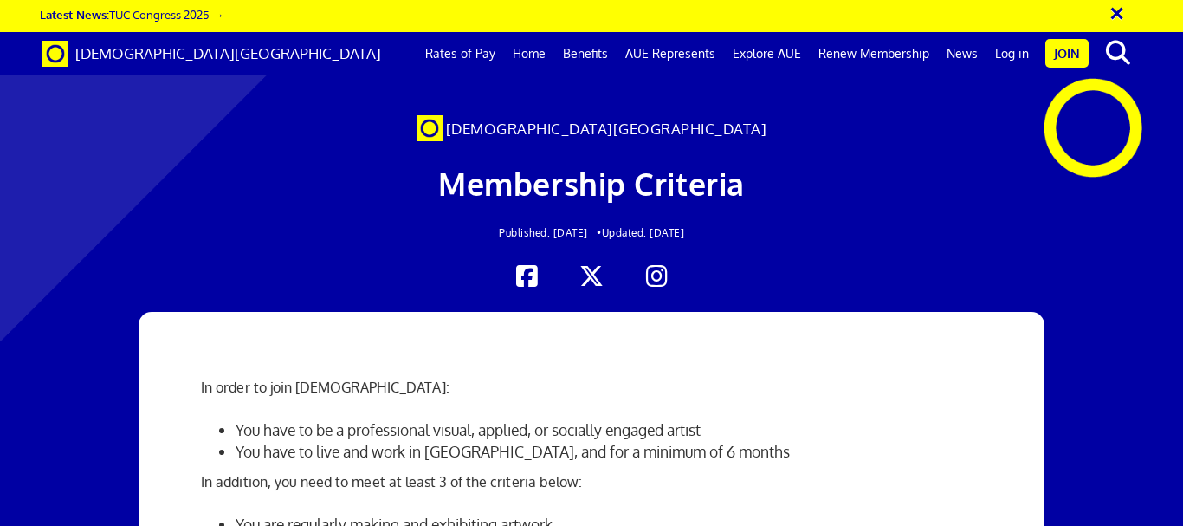  What do you see at coordinates (670, 54) in the screenshot?
I see `a: AUE Represents` at bounding box center [670, 54].